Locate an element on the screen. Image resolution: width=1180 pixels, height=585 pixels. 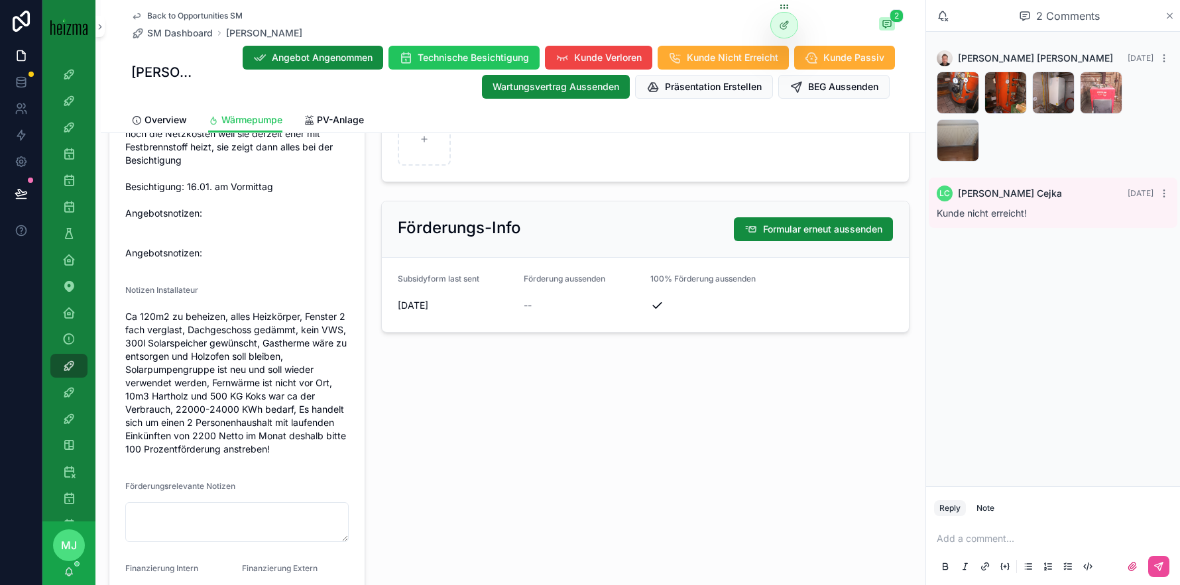
button: Wartungsvertrag Aussenden is located at coordinates (556, 87).